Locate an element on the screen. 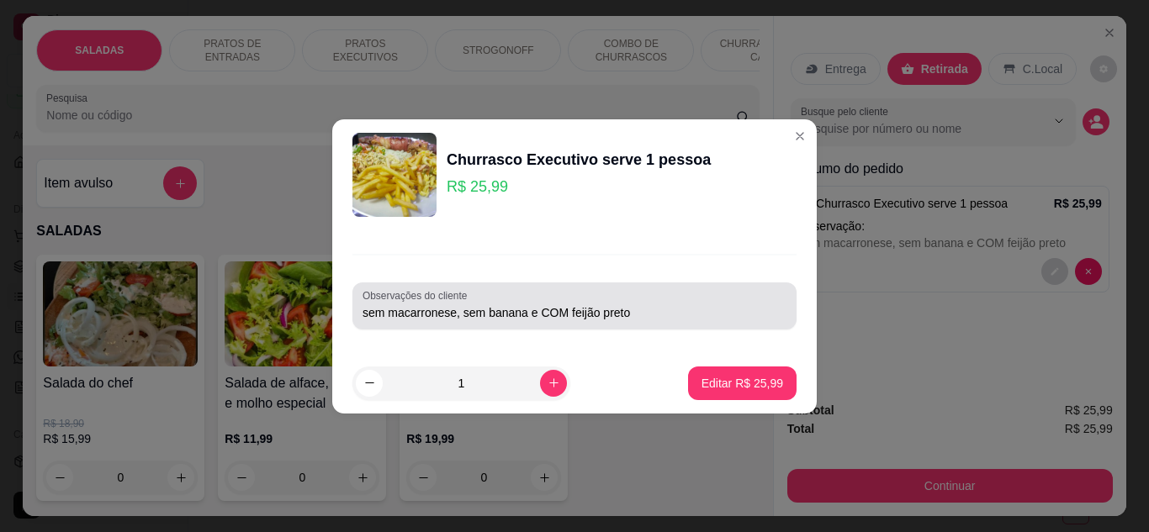  button: Close is located at coordinates (800, 136).